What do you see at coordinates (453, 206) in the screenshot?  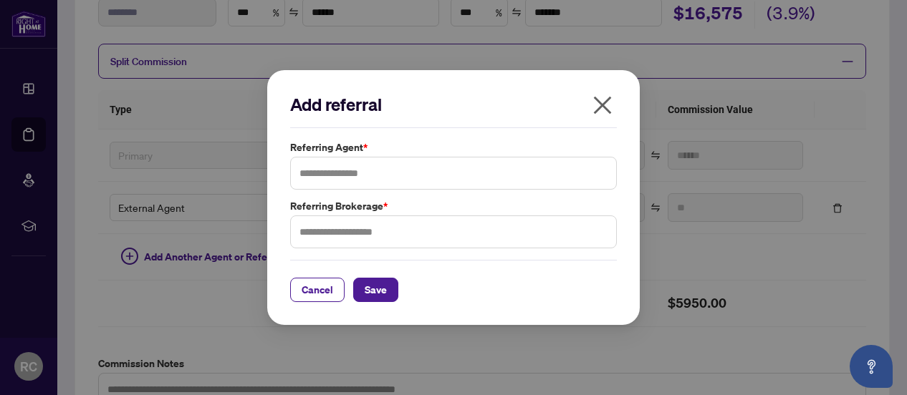 I see `label: Referring Brokerage` at bounding box center [453, 206].